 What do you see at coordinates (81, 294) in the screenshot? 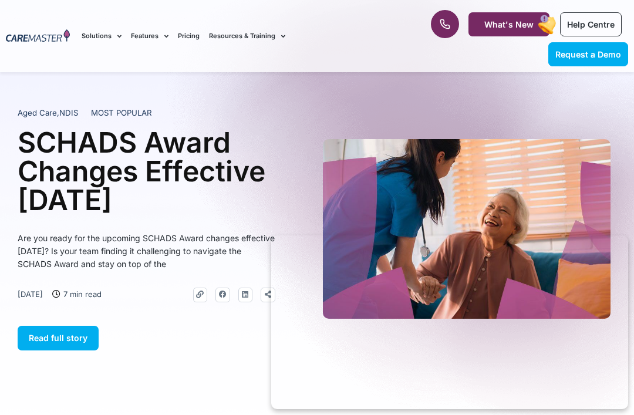
I see `span: 7 min read` at bounding box center [81, 294].